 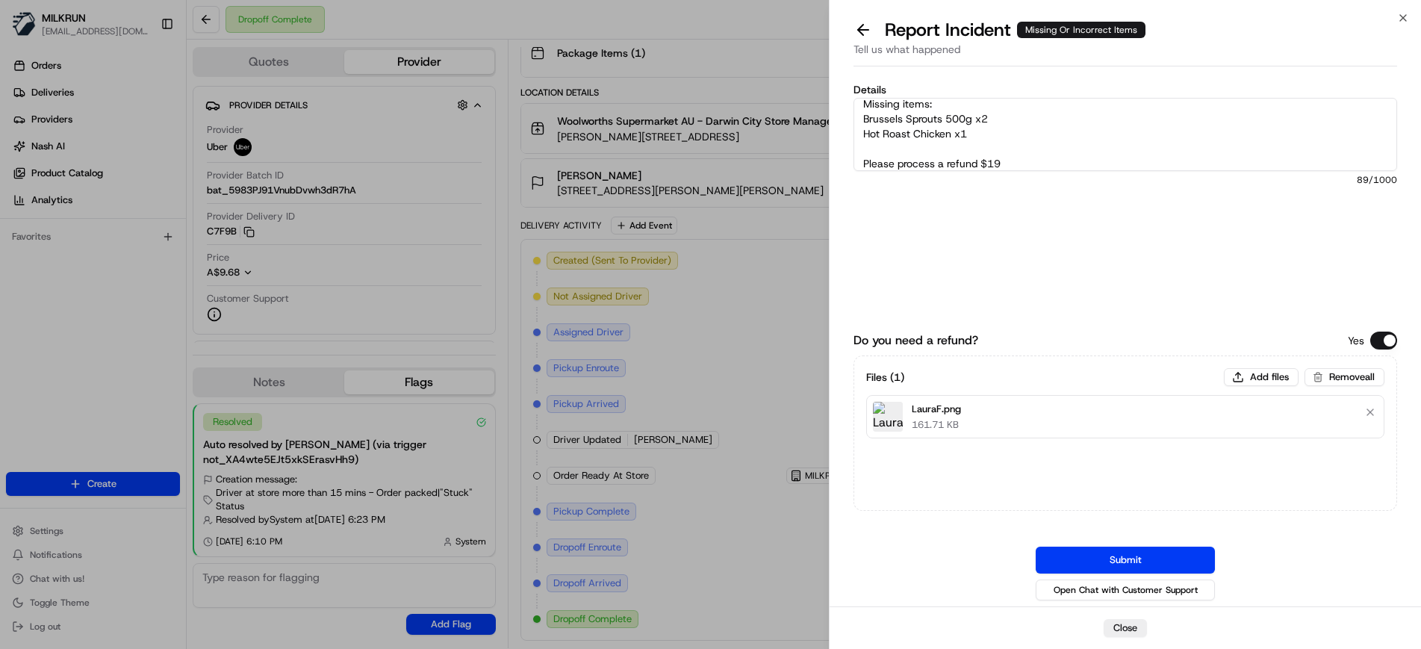 I want to click on h3: Files ( 1 ), so click(x=885, y=377).